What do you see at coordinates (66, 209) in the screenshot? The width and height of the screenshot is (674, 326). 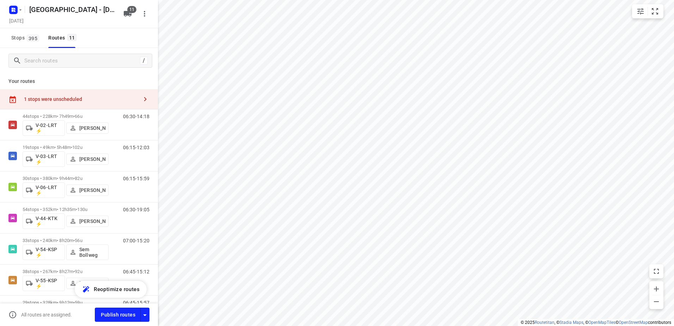 I see `p: 54 stops • 352km • 12h35m` at bounding box center [66, 209].